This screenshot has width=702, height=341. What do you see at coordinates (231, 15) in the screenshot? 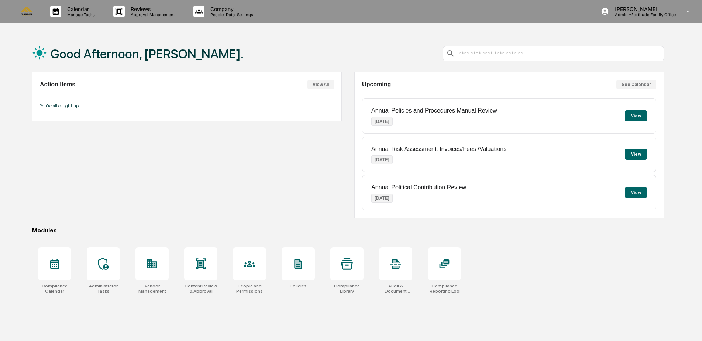
I see `p: People, Data, Settings` at bounding box center [231, 15].